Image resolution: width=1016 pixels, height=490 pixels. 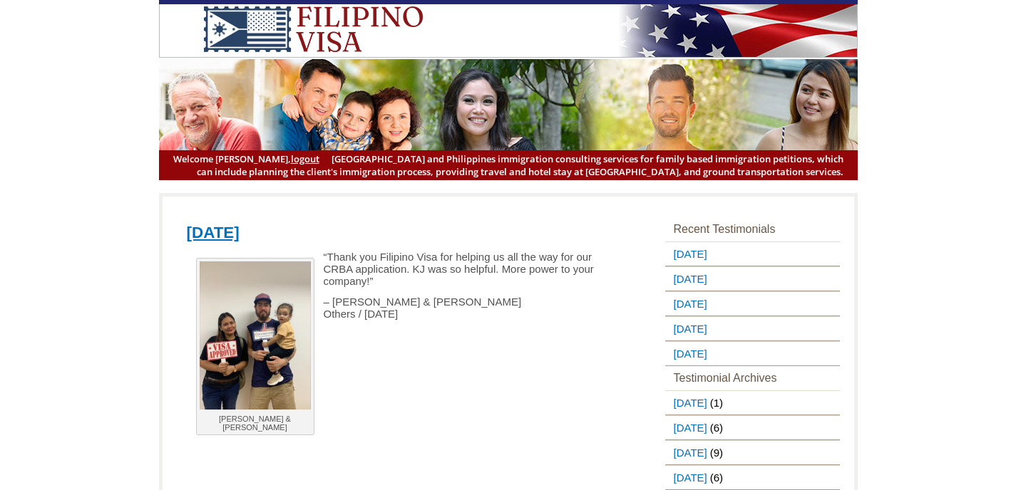 I want to click on li: (9), so click(x=752, y=453).